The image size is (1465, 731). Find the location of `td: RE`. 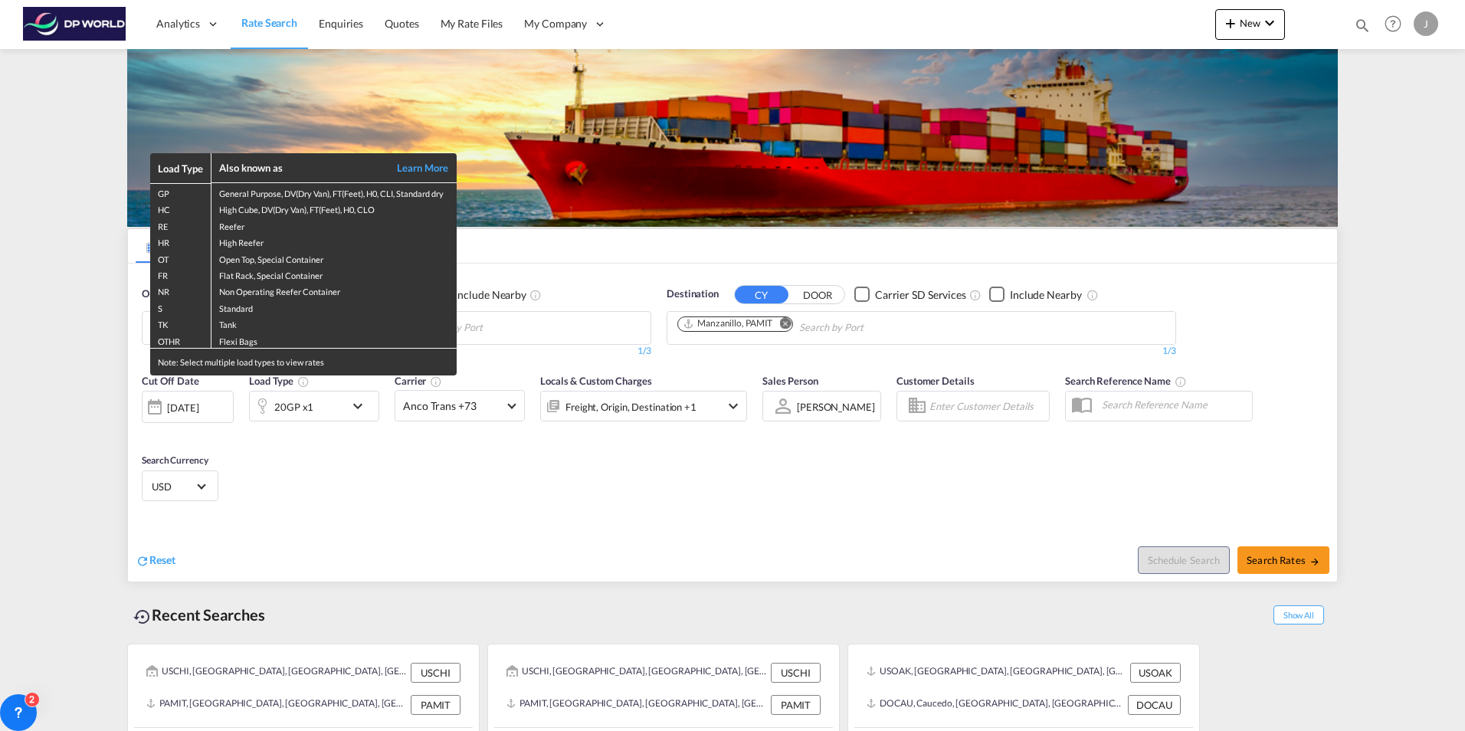

td: RE is located at coordinates (181, 225).